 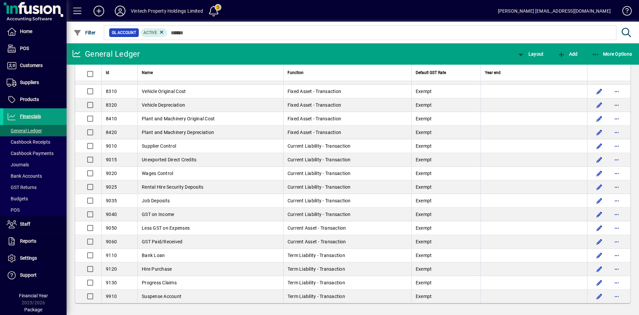 I want to click on span: Bank Loan, so click(x=153, y=255).